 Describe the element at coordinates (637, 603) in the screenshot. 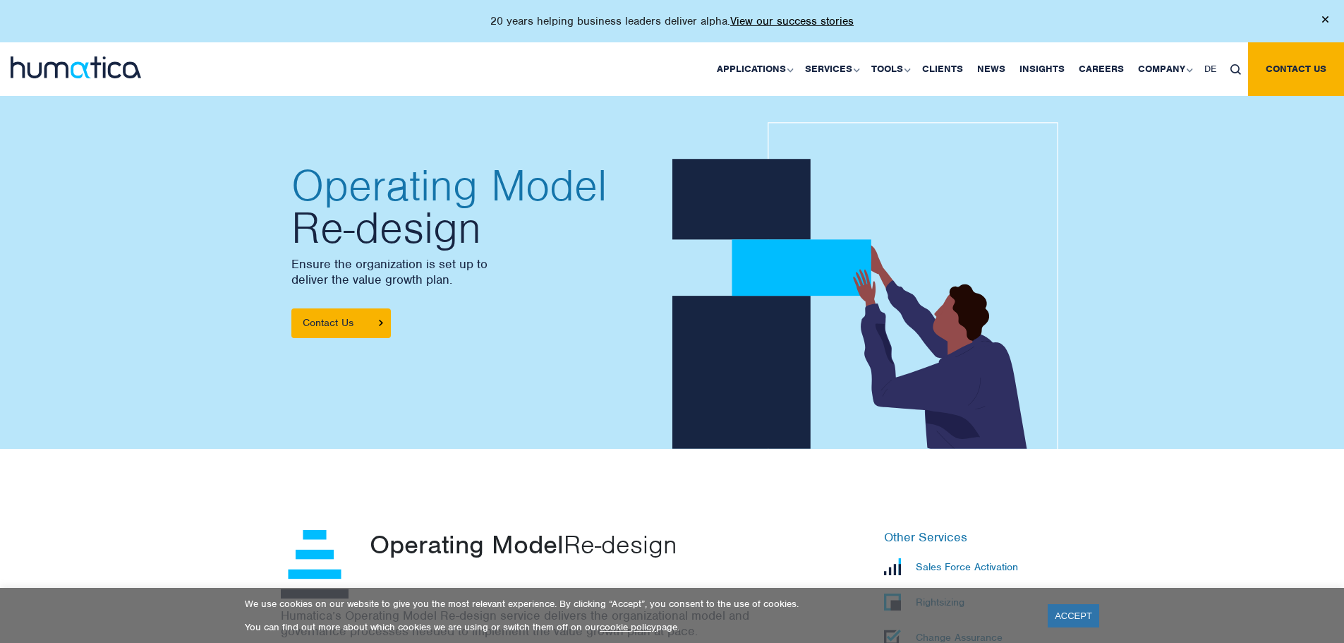

I see `p: We use cookies on our website to give you the most relevant experience. By clicking “Accept”, you...` at that location.